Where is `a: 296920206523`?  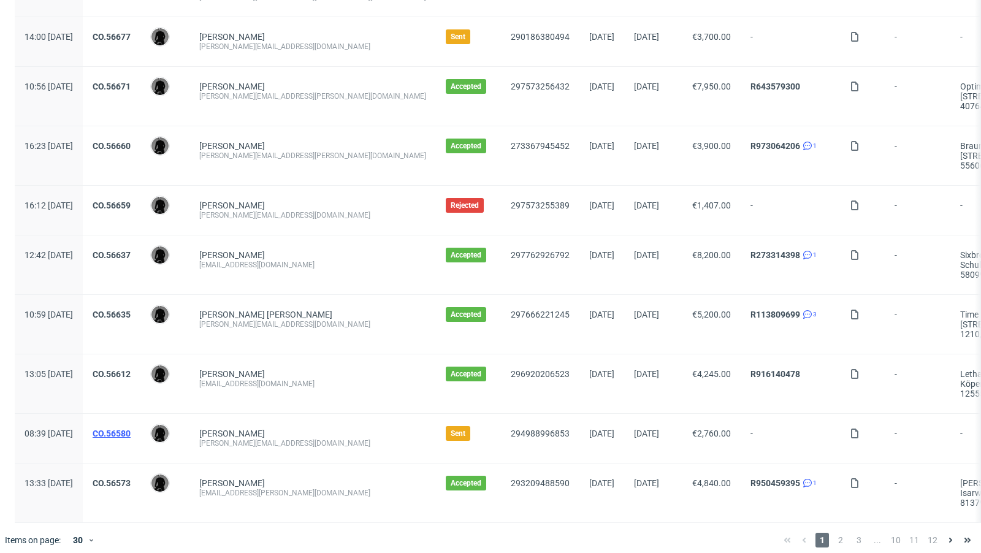 a: 296920206523 is located at coordinates (540, 374).